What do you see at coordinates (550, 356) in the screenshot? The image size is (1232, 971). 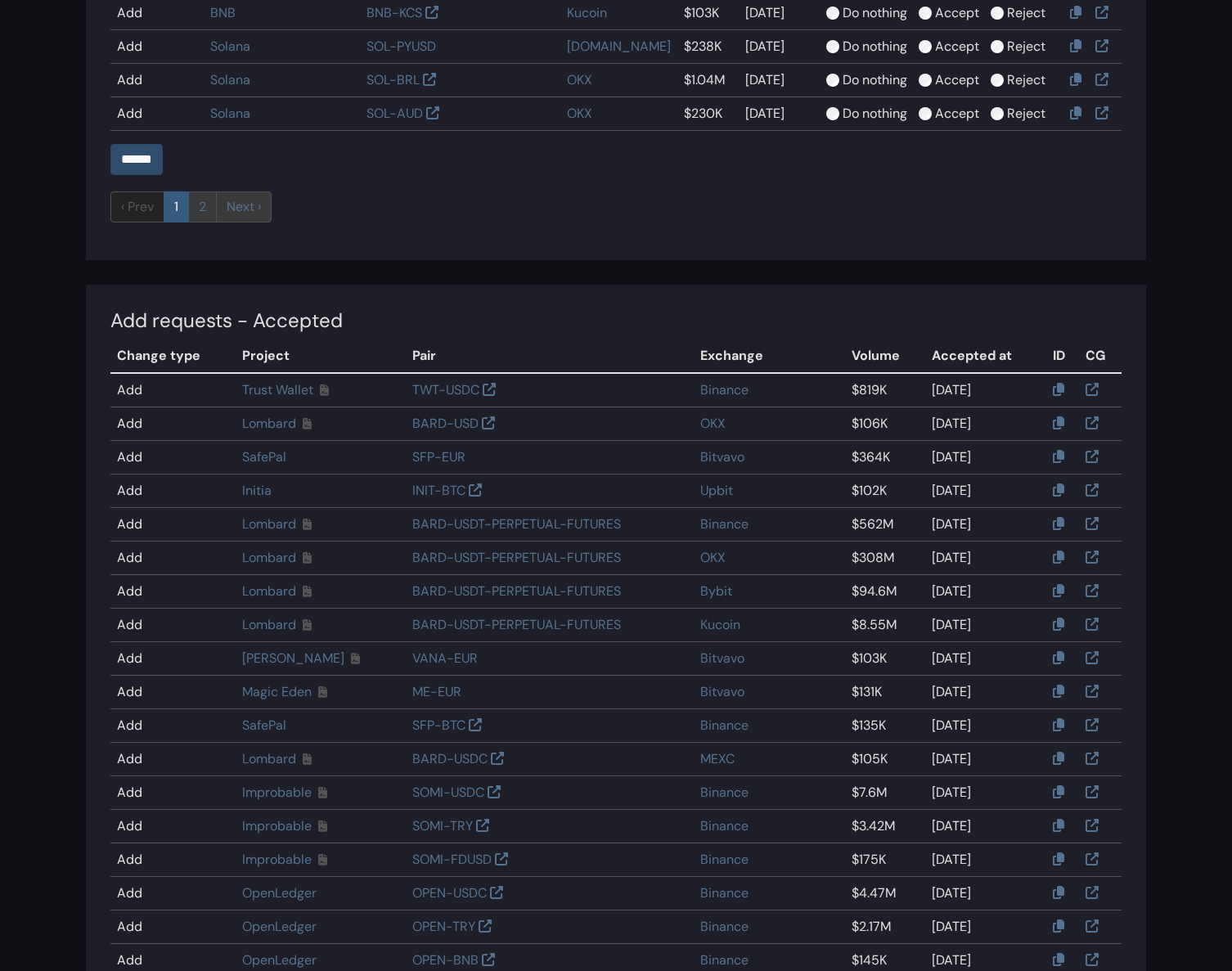 I see `th: Pair` at bounding box center [550, 356].